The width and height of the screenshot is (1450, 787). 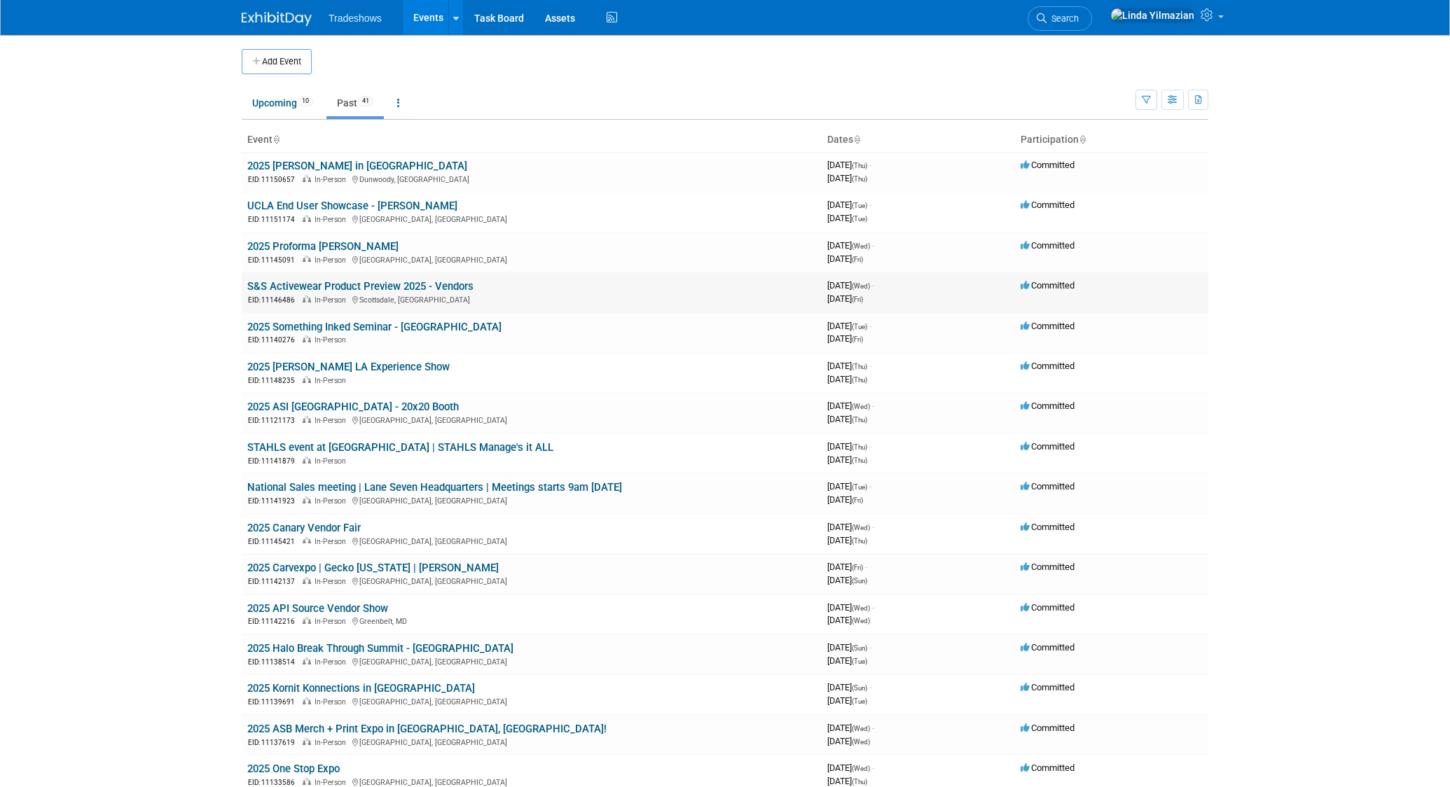 What do you see at coordinates (274, 420) in the screenshot?
I see `span: EID: 11121173` at bounding box center [274, 420].